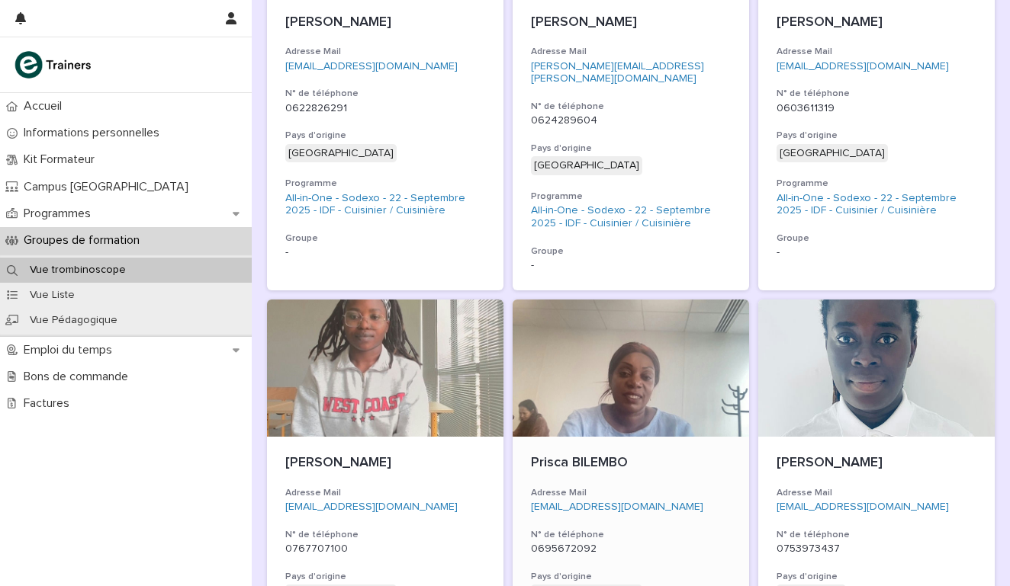 Image resolution: width=1010 pixels, height=586 pixels. I want to click on img: K0CqGN7SDeD6s4JG8KQk, so click(54, 65).